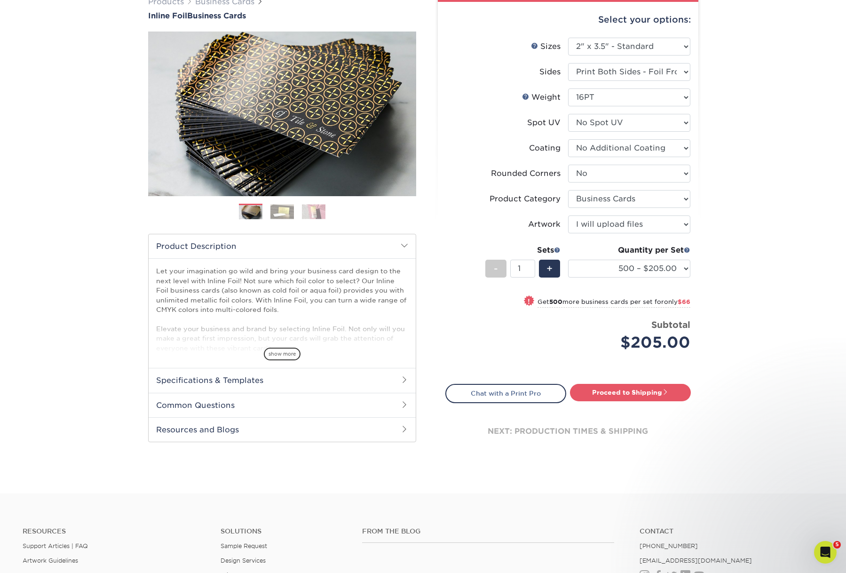  What do you see at coordinates (282, 16) in the screenshot?
I see `a: Inline FoilBusiness Cards` at bounding box center [282, 16].